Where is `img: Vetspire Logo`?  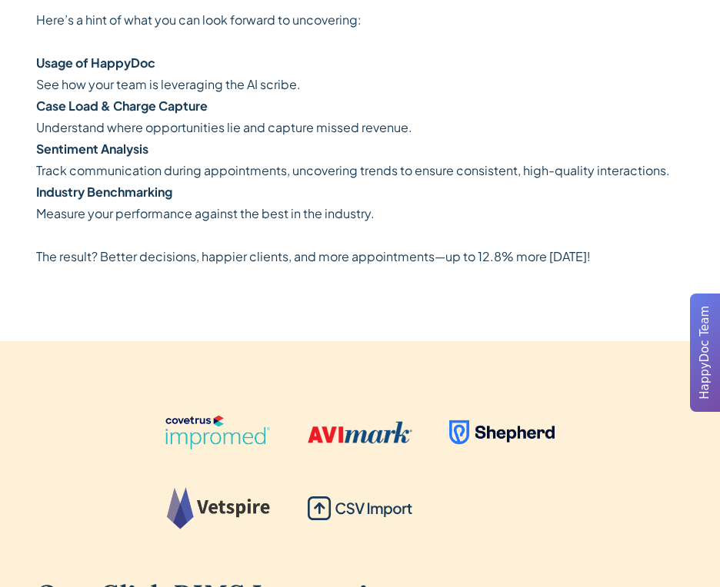 img: Vetspire Logo is located at coordinates (218, 508).